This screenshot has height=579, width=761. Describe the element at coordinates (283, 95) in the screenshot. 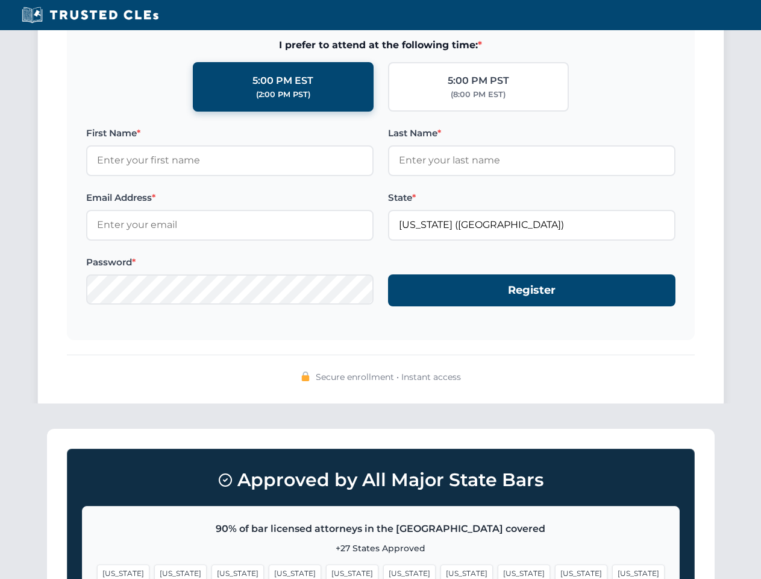

I see `div: (2:00 PM PST)` at that location.